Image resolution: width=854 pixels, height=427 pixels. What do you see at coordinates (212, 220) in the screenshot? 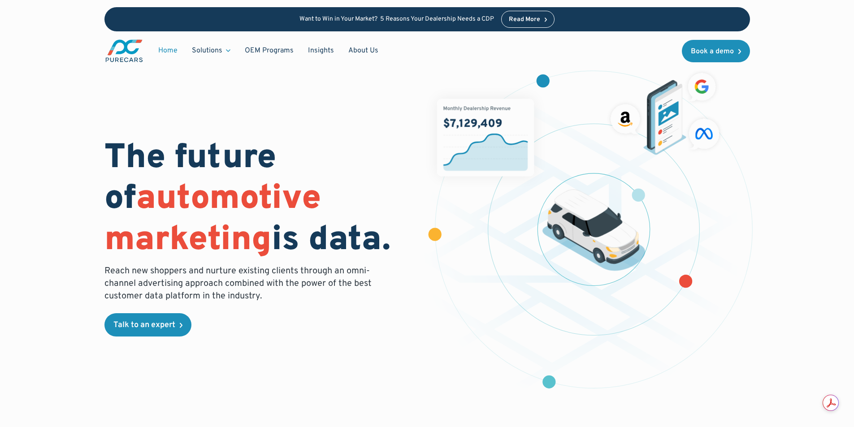
I see `span: automotive marketing` at bounding box center [212, 220].